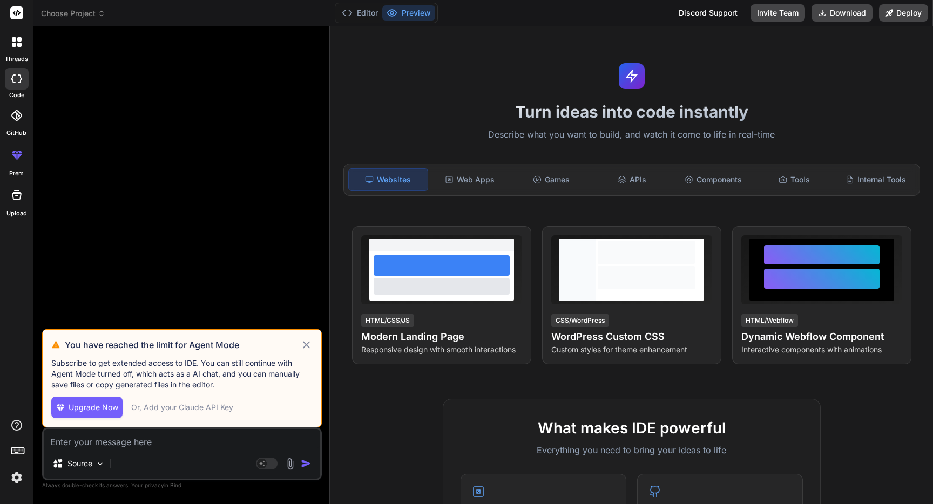 This screenshot has width=933, height=504. I want to click on h4: Modern Landing Page, so click(442, 337).